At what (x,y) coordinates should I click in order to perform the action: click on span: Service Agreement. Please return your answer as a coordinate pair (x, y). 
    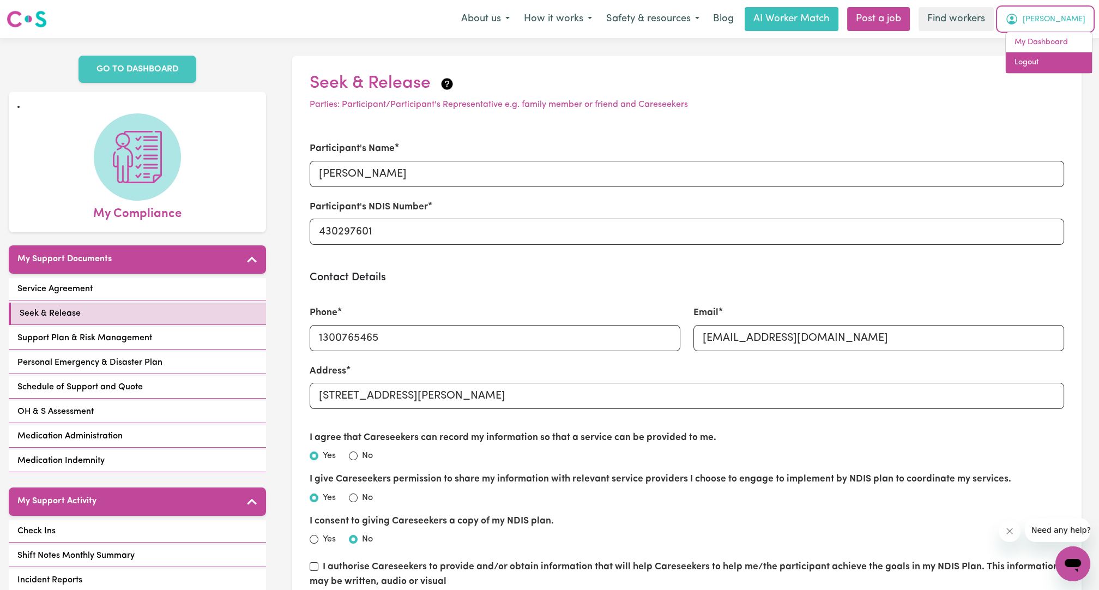
    Looking at the image, I should click on (55, 289).